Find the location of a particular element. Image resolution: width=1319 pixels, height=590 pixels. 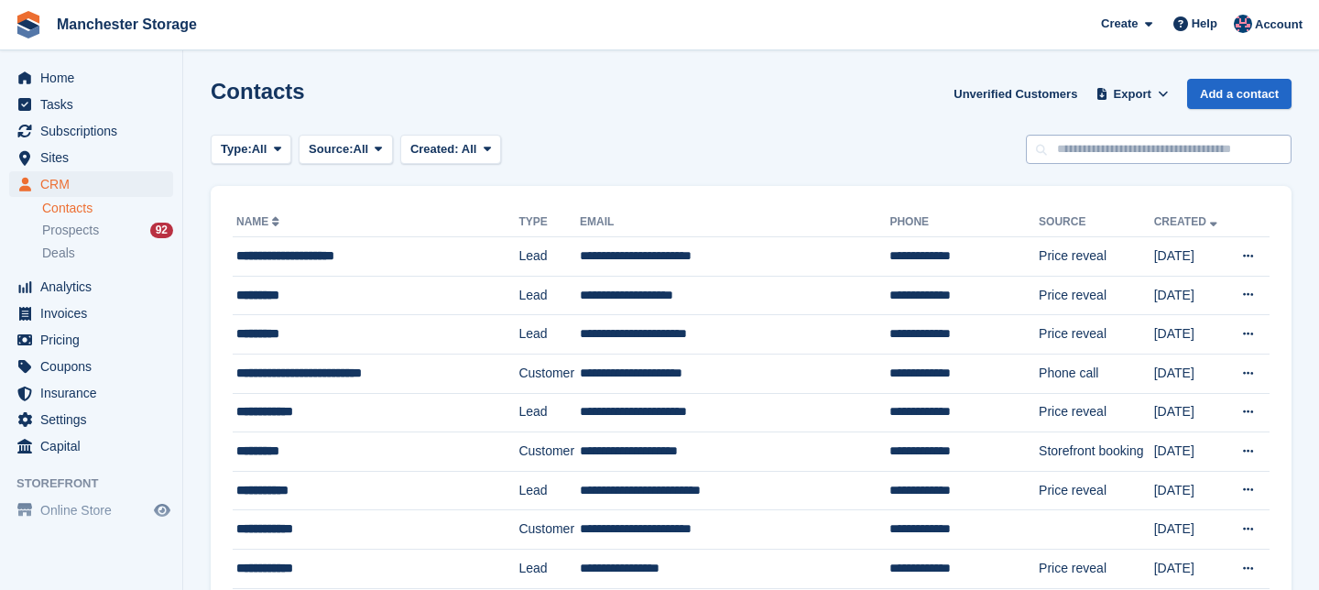

span: Settings is located at coordinates (95, 419).